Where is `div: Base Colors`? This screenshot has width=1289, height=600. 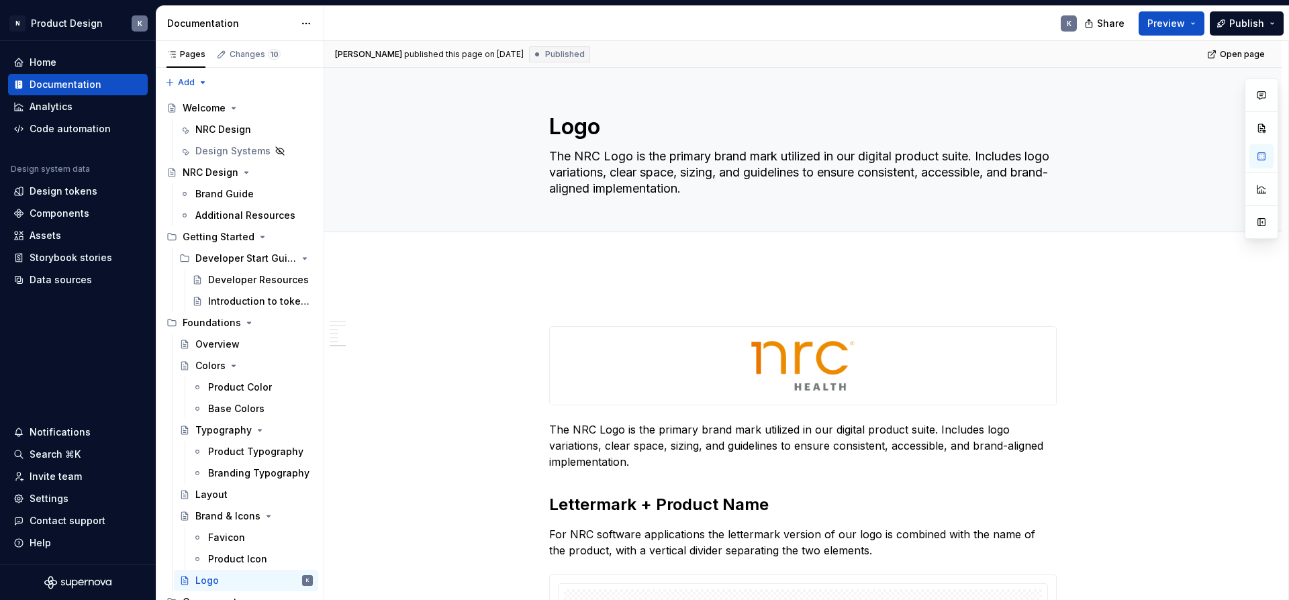
div: Base Colors is located at coordinates (236, 409).